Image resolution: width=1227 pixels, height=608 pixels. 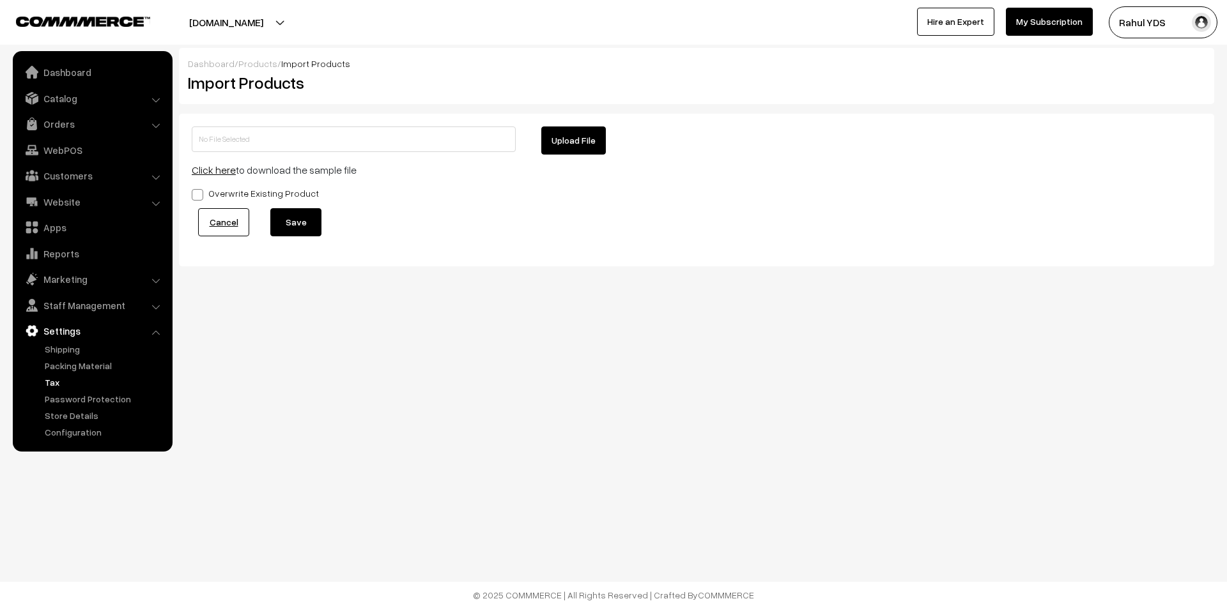 I want to click on a: Click here, so click(x=213, y=170).